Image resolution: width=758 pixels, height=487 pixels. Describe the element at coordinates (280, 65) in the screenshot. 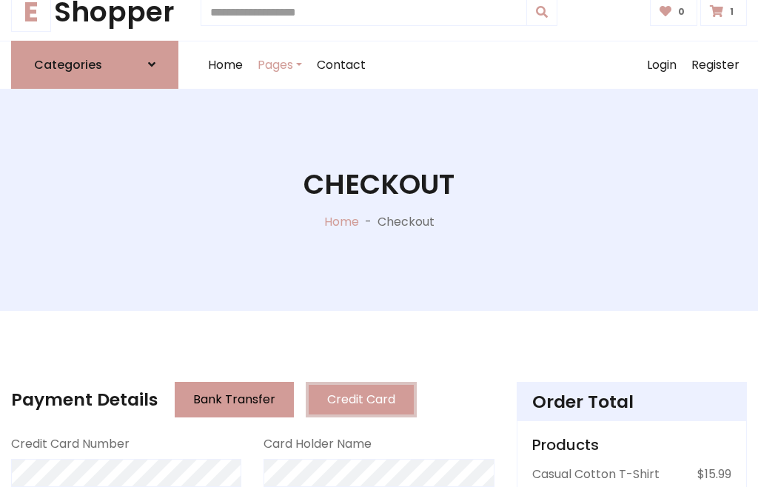

I see `a: Pages` at that location.